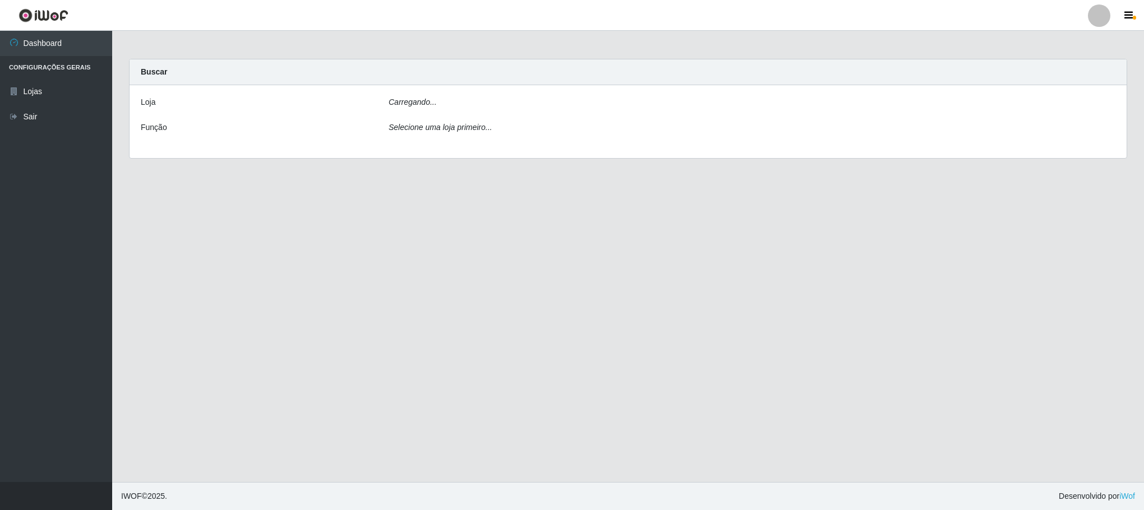 The image size is (1144, 510). I want to click on a: iWof, so click(1127, 496).